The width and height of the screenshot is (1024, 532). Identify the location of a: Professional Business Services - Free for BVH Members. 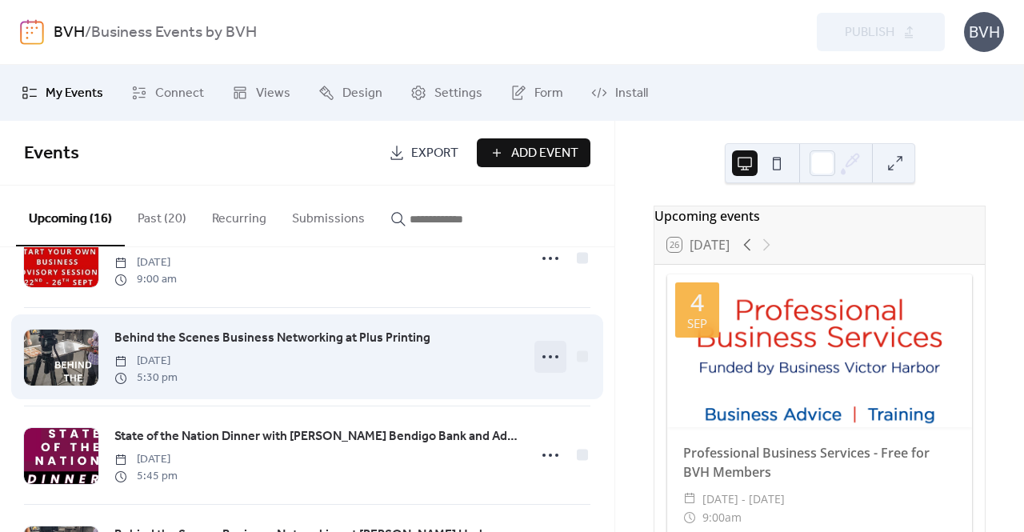
(806, 462).